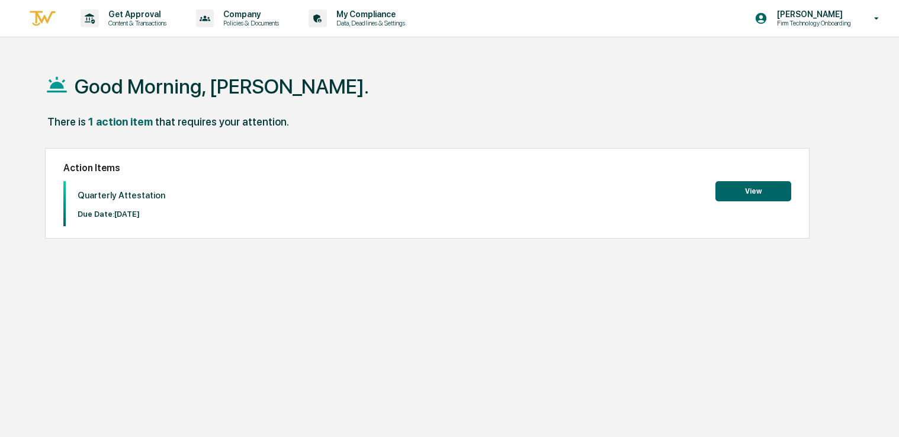  I want to click on p: Firm Technology Onboarding, so click(812, 23).